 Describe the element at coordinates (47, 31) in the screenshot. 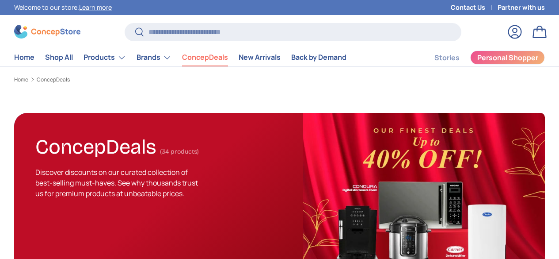

I see `a: ConcepStore` at that location.